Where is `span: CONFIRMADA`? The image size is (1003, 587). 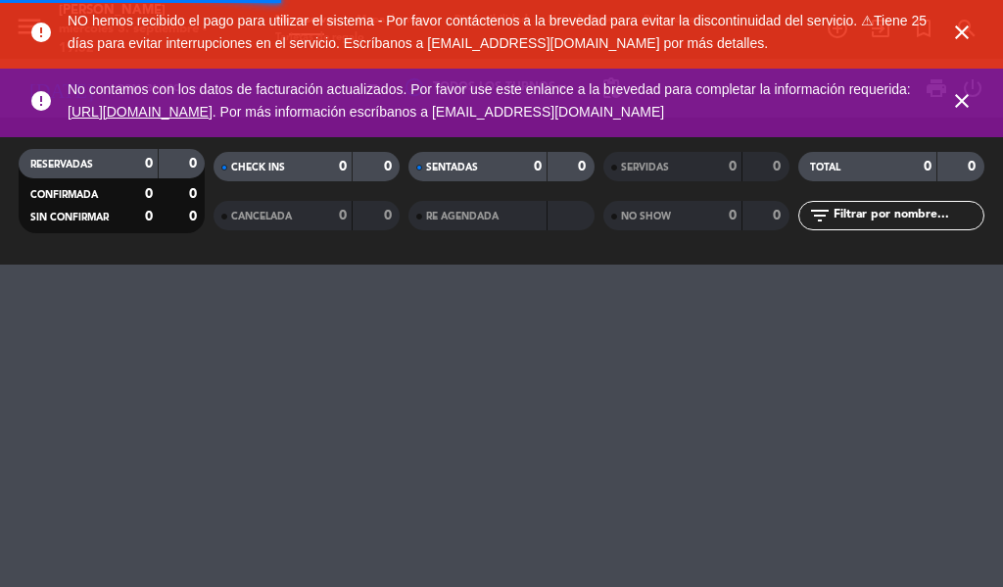 span: CONFIRMADA is located at coordinates (64, 195).